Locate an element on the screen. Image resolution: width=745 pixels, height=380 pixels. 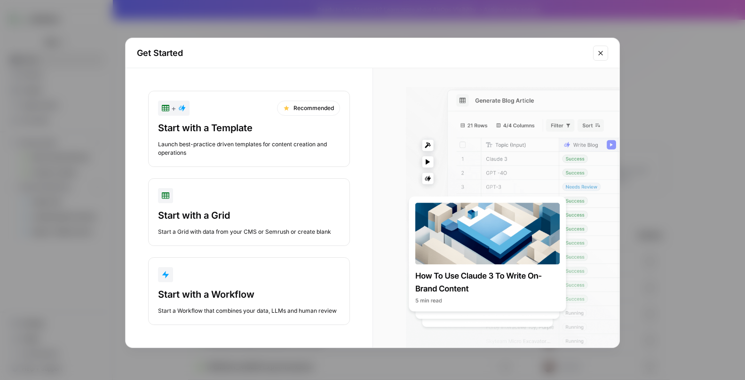
h2: Get Started is located at coordinates (362, 53).